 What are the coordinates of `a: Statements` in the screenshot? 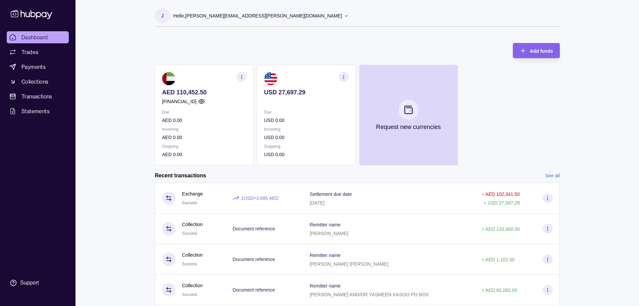 It's located at (38, 111).